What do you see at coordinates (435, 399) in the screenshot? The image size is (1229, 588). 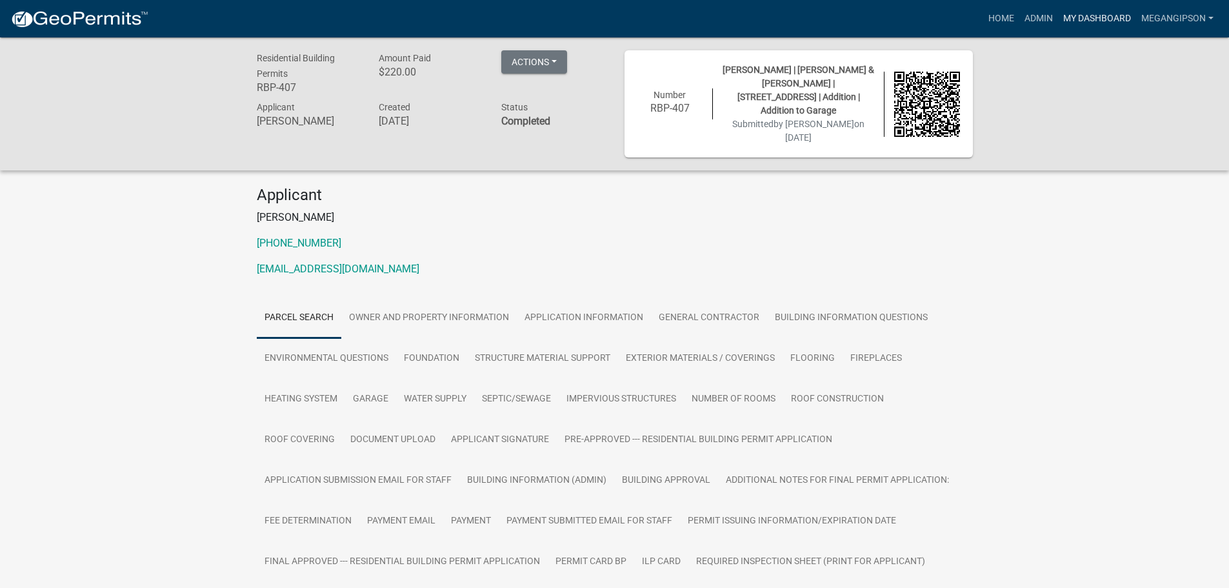 I see `a: Water Supply` at bounding box center [435, 399].